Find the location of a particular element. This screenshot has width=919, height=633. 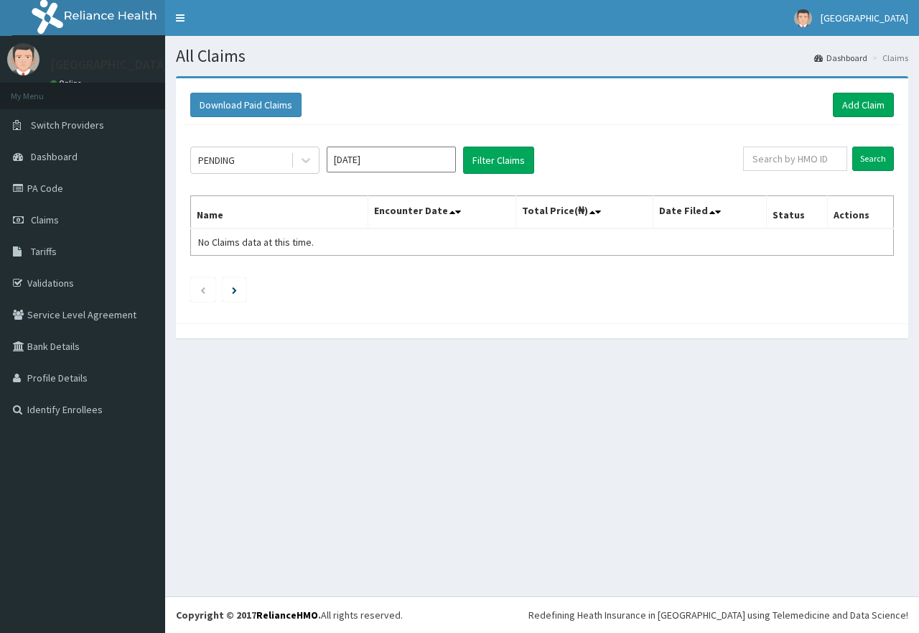

input: Search is located at coordinates (873, 159).